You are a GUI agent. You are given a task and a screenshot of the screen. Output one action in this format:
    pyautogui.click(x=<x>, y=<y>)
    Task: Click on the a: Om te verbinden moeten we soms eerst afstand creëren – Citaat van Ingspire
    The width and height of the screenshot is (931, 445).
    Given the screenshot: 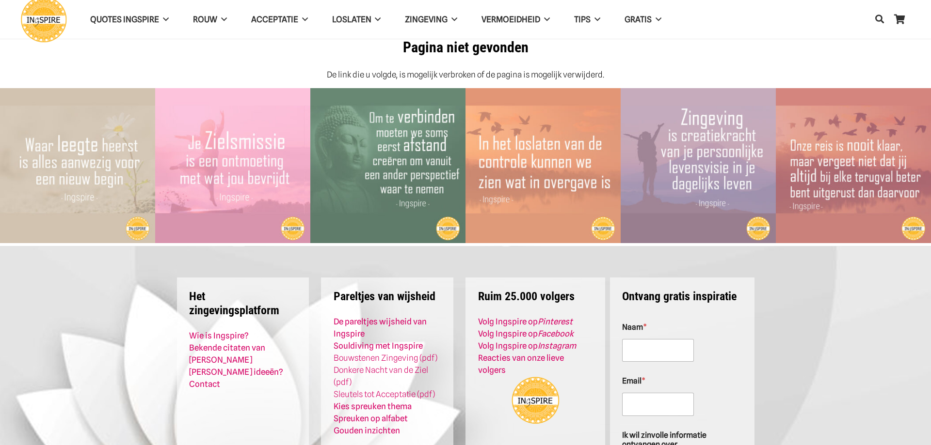 What is the action you would take?
    pyautogui.click(x=388, y=94)
    